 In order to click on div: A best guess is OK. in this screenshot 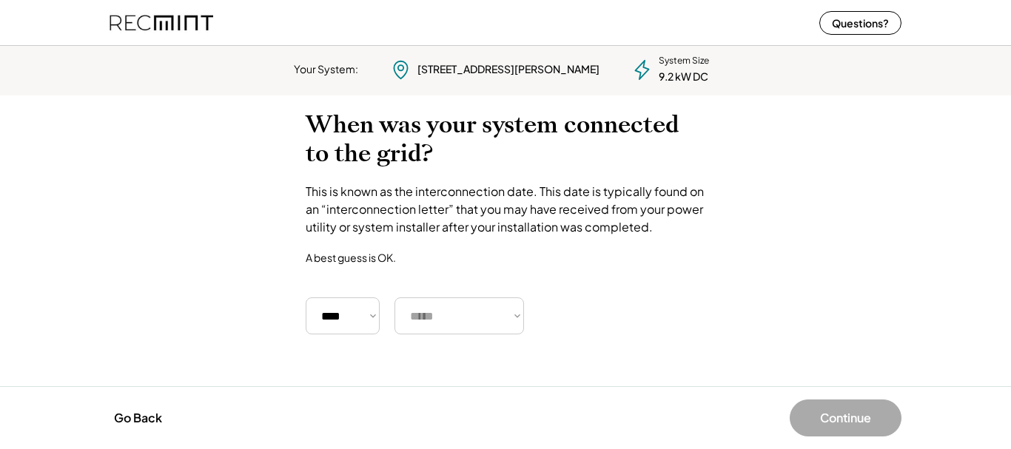, I will do `click(351, 258)`.